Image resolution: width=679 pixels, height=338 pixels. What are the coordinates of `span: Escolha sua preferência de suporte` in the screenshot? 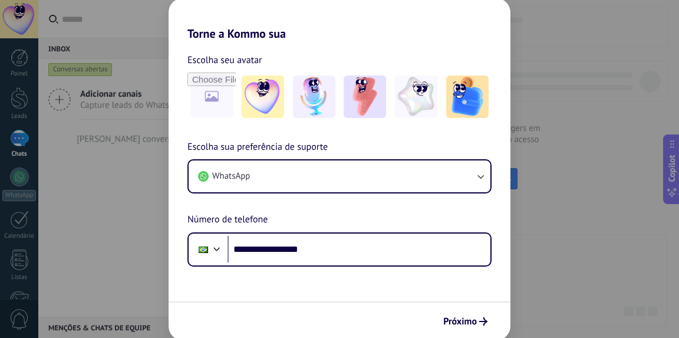 It's located at (258, 147).